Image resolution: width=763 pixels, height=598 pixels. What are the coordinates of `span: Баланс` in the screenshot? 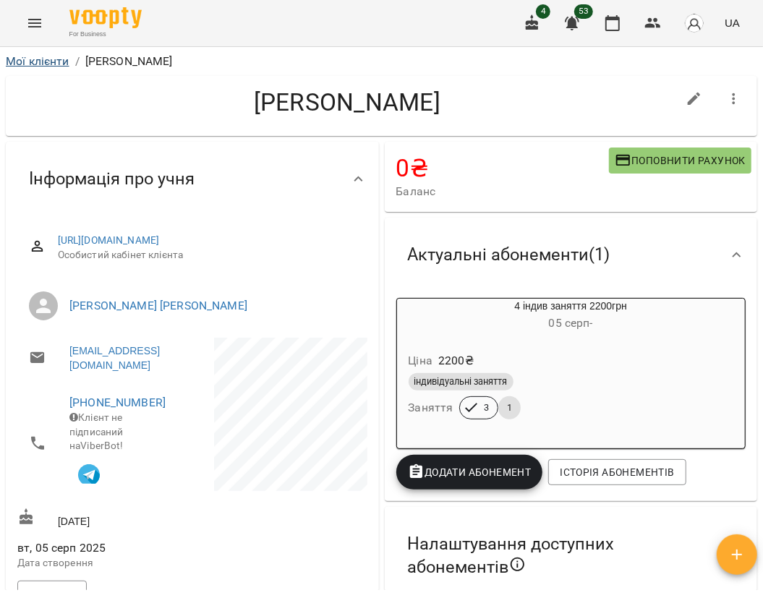 It's located at (503, 192).